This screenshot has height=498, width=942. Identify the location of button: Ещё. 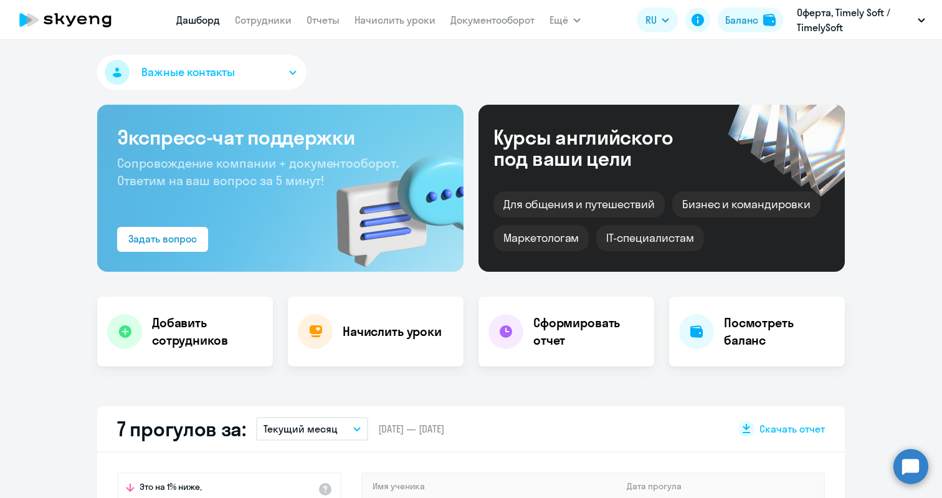
(565, 20).